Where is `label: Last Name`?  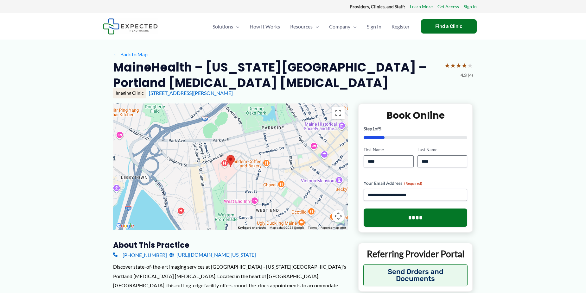 label: Last Name is located at coordinates (442, 150).